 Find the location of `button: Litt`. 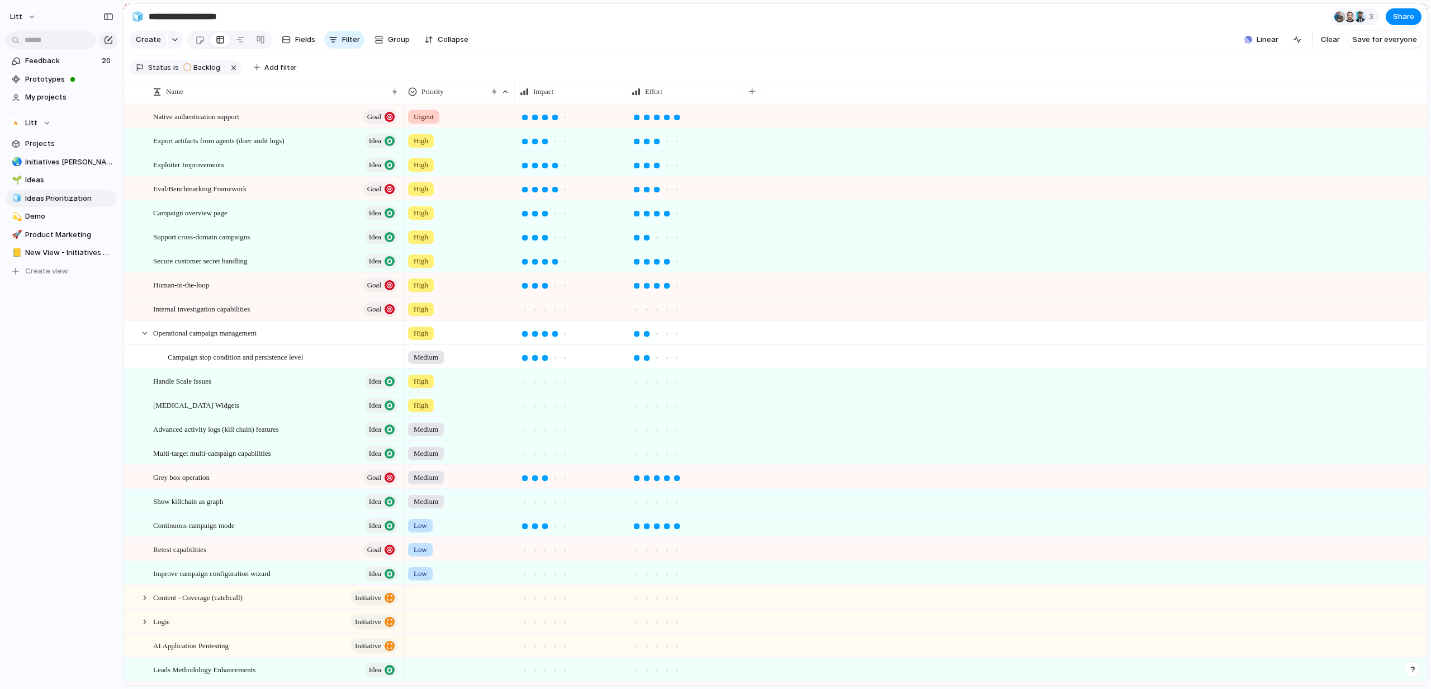

button: Litt is located at coordinates (23, 17).